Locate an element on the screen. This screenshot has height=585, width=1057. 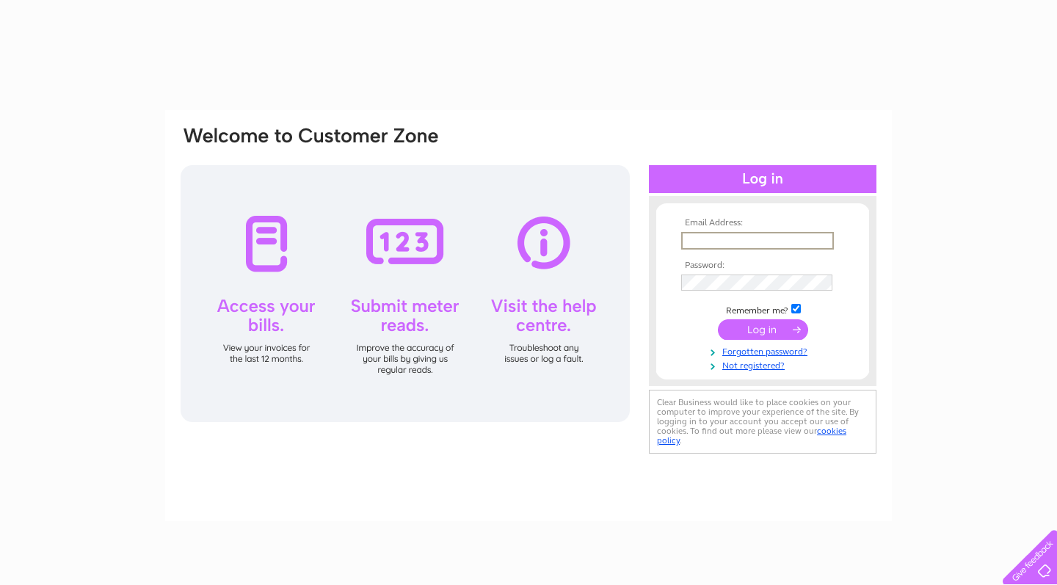
input: Submit is located at coordinates (763, 330).